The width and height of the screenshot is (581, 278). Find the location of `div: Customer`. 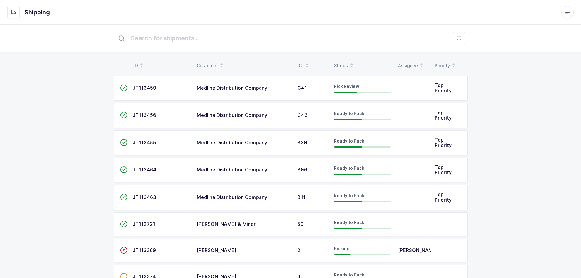

div: Customer is located at coordinates (243, 66).